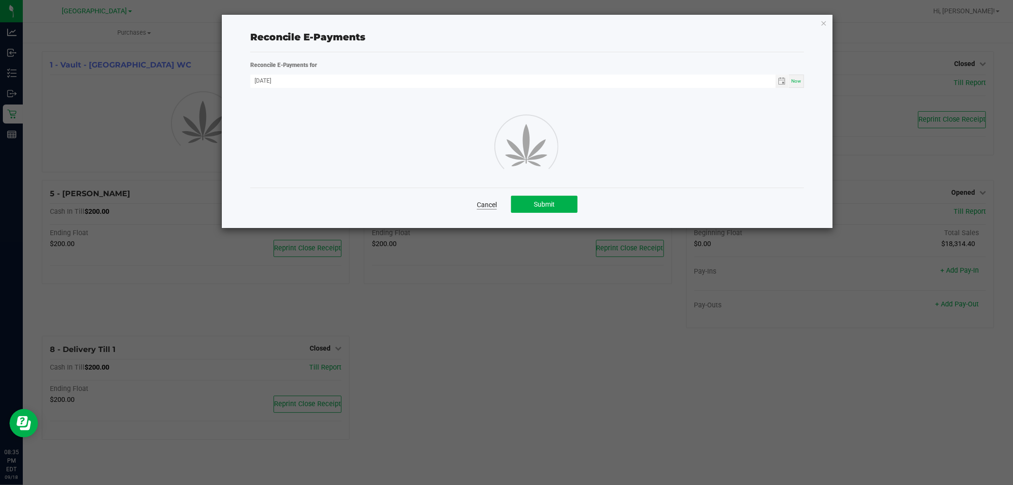 This screenshot has width=1013, height=485. What do you see at coordinates (782, 81) in the screenshot?
I see `span: Toggle calendar` at bounding box center [782, 81].